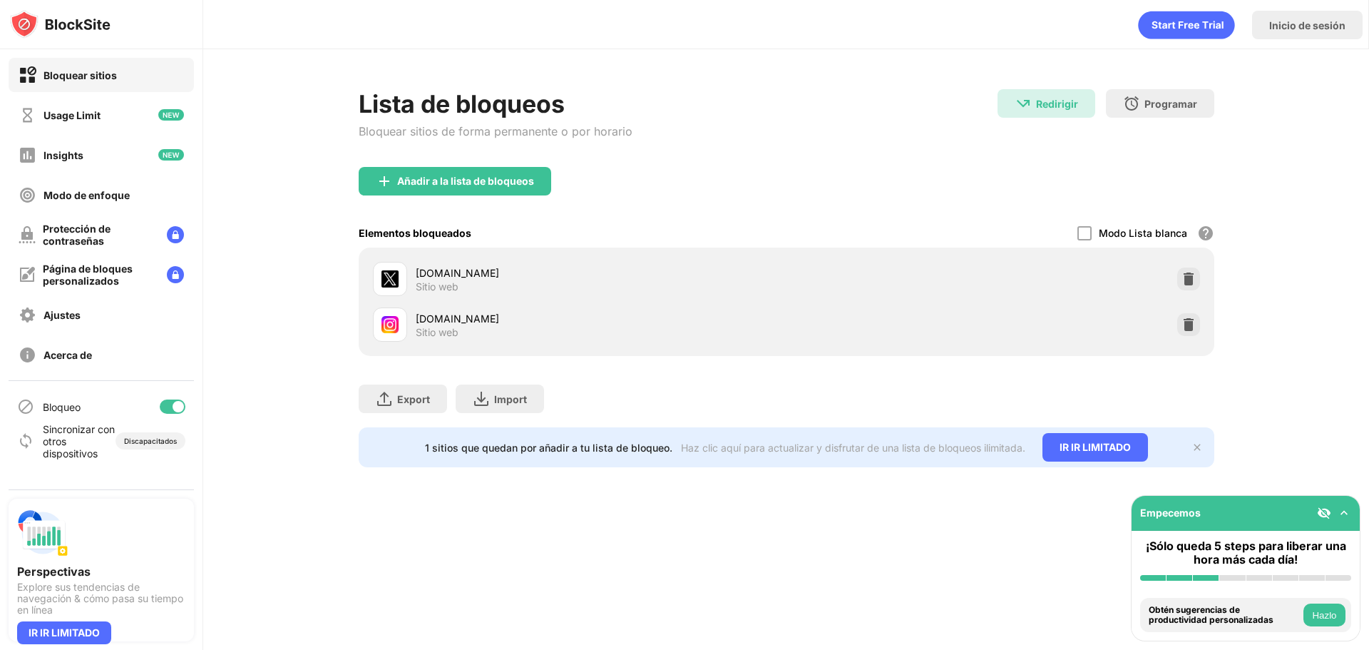 This screenshot has width=1369, height=650. I want to click on div: Obtén sugerencias de productividad personalizadas, so click(1224, 615).